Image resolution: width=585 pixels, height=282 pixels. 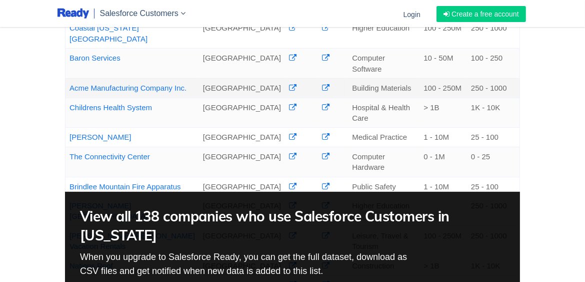 What do you see at coordinates (110, 156) in the screenshot?
I see `a: The Connectivity Center` at bounding box center [110, 156].